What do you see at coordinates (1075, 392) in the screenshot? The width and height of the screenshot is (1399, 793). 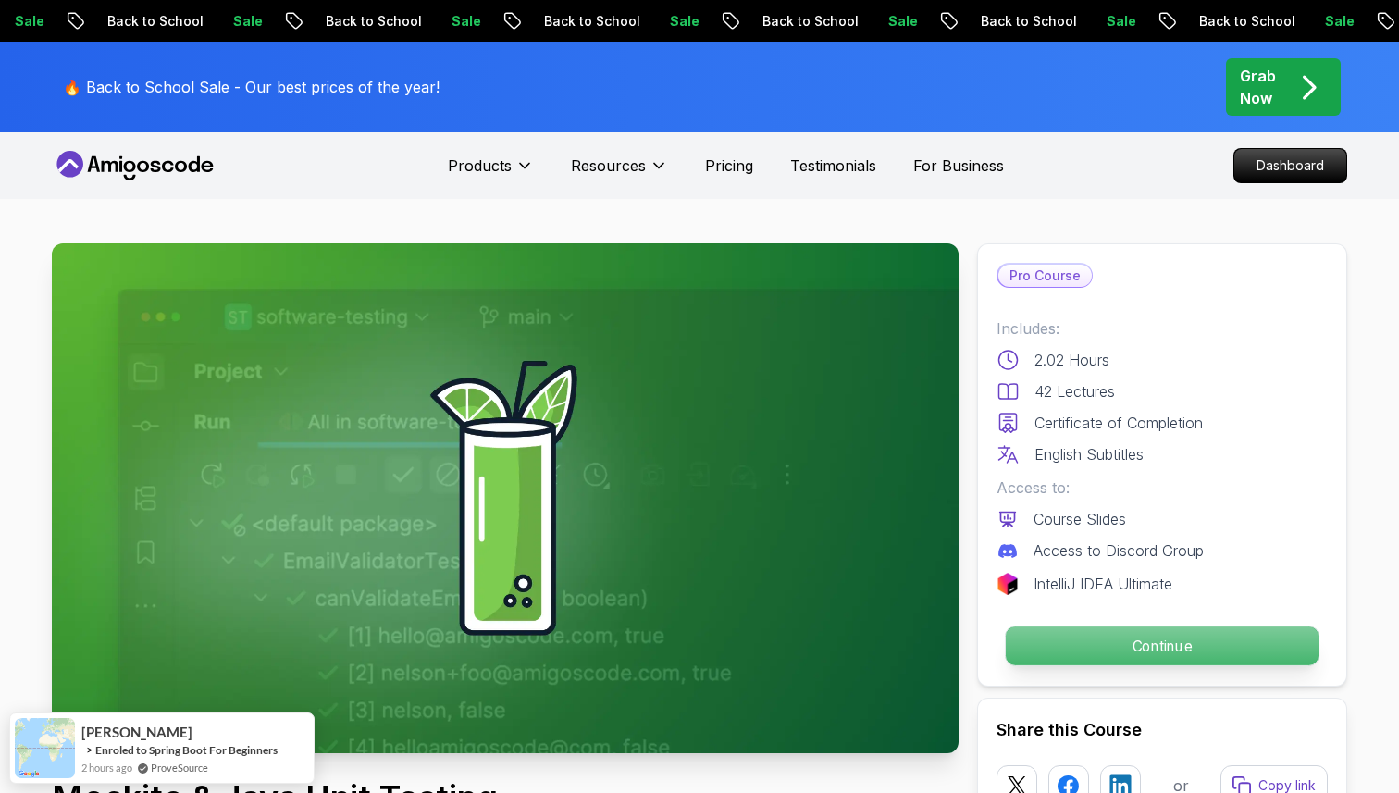 I see `p: 42 Lectures` at bounding box center [1075, 392].